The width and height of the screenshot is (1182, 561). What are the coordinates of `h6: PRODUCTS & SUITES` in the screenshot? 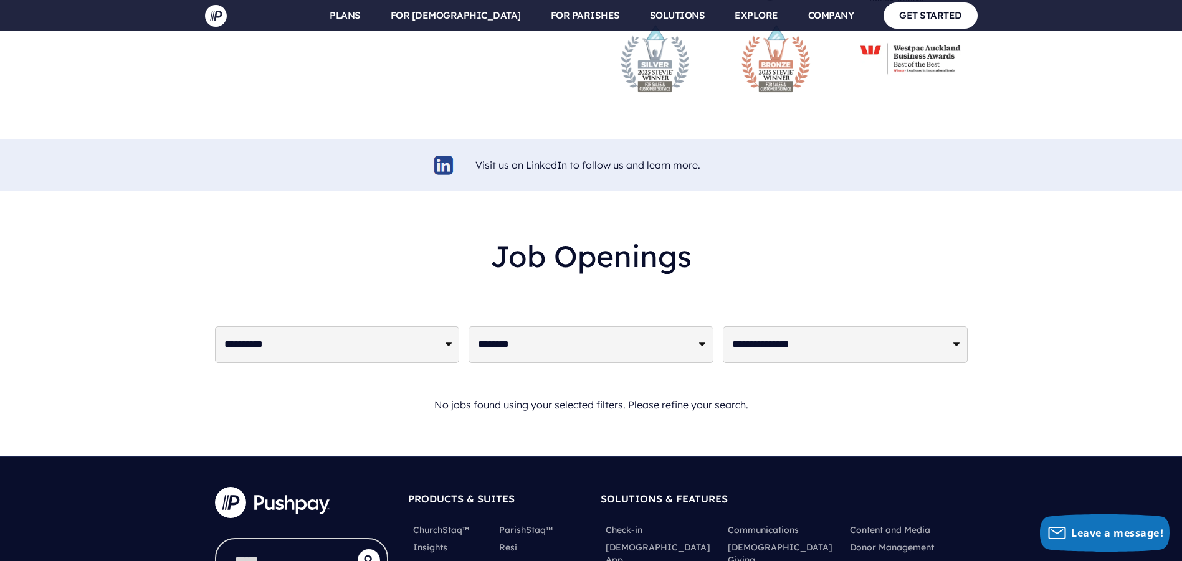 It's located at (495, 502).